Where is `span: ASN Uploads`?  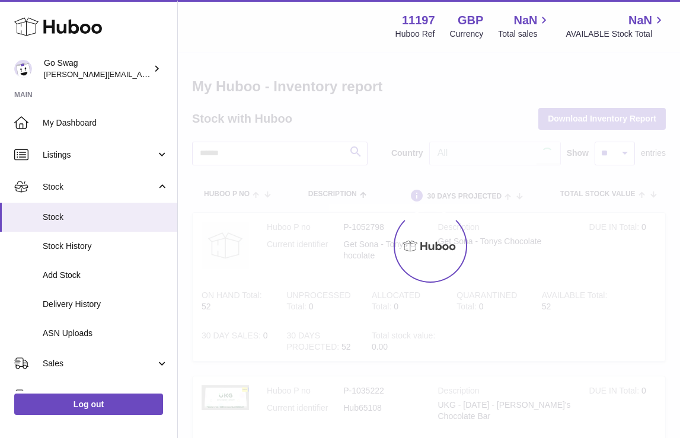 span: ASN Uploads is located at coordinates (105, 333).